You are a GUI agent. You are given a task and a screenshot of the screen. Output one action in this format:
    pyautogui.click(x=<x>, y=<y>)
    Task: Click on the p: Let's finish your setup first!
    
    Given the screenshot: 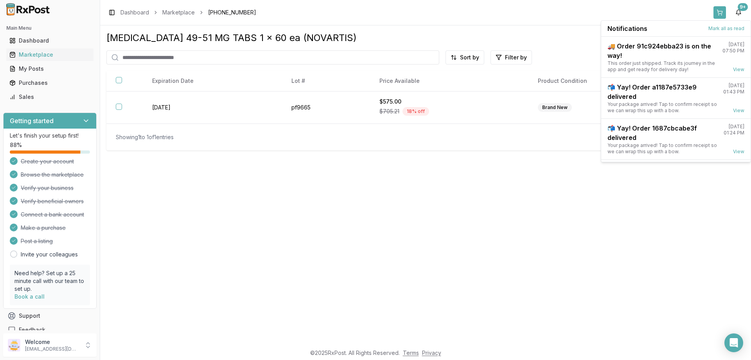 What is the action you would take?
    pyautogui.click(x=50, y=136)
    